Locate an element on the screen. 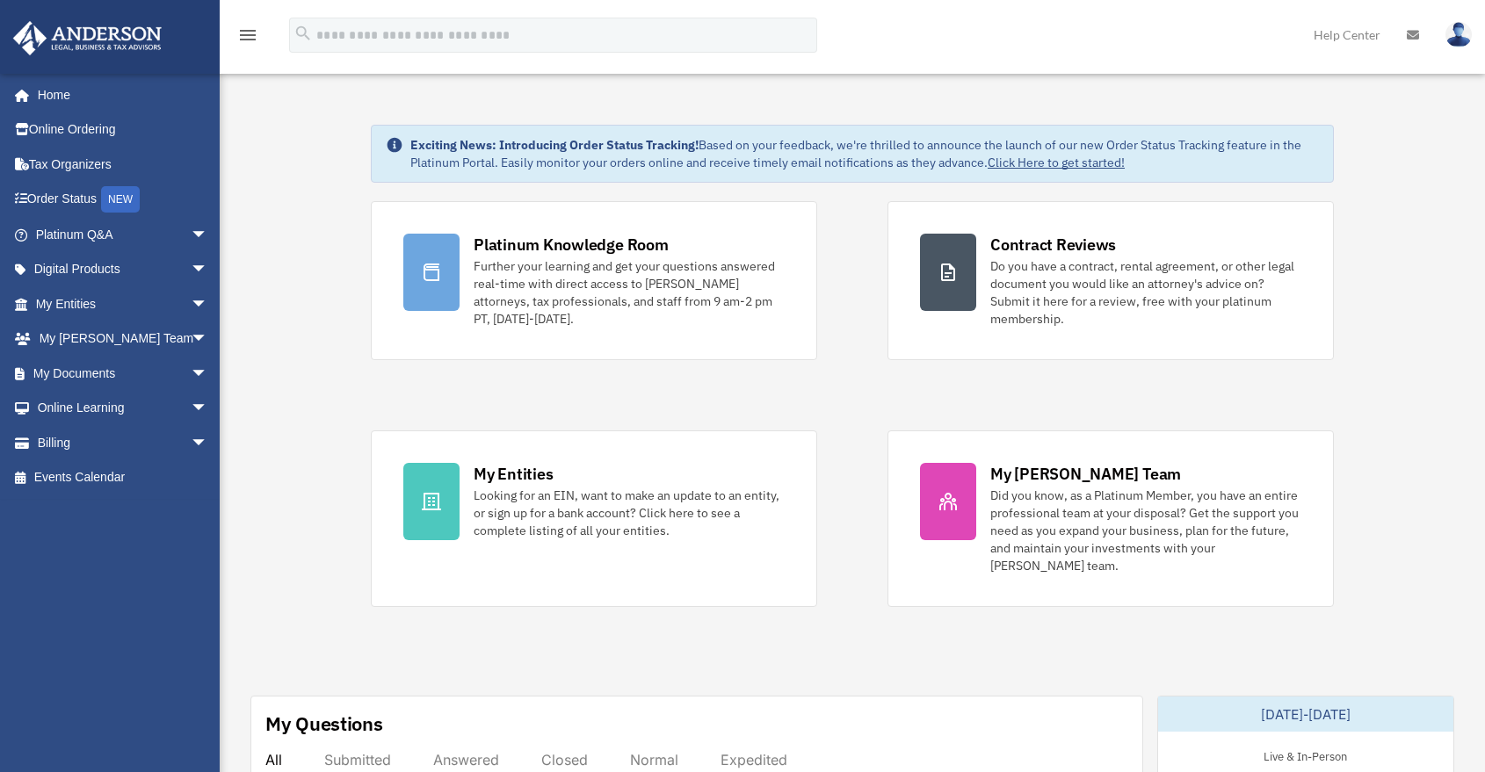 The height and width of the screenshot is (772, 1485). div: Platinum Knowledge Room is located at coordinates (571, 244).